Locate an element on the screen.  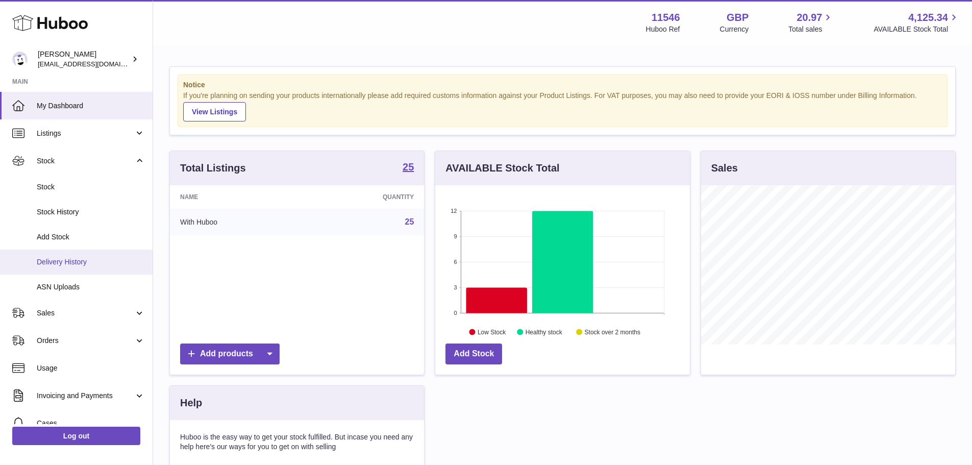
text: 3 is located at coordinates (456, 287).